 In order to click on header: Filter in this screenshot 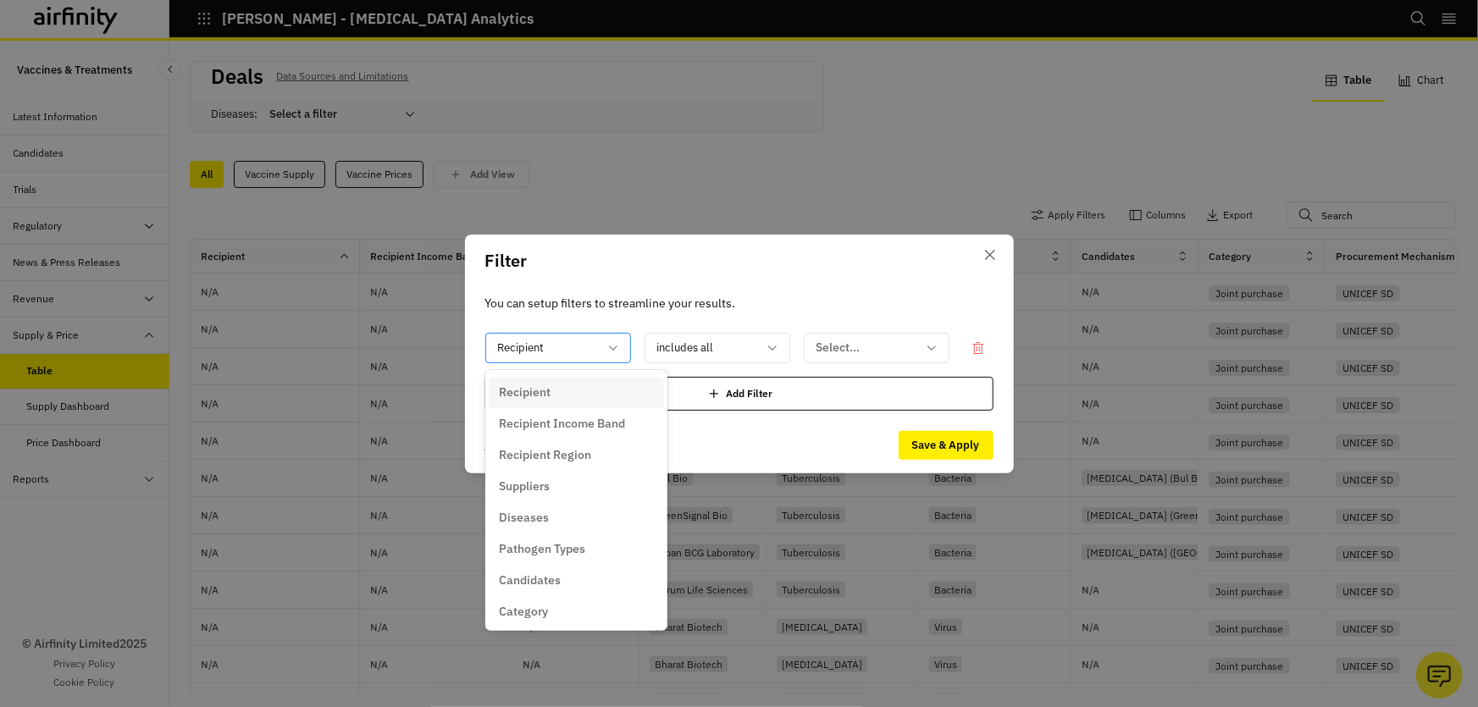, I will do `click(739, 261)`.